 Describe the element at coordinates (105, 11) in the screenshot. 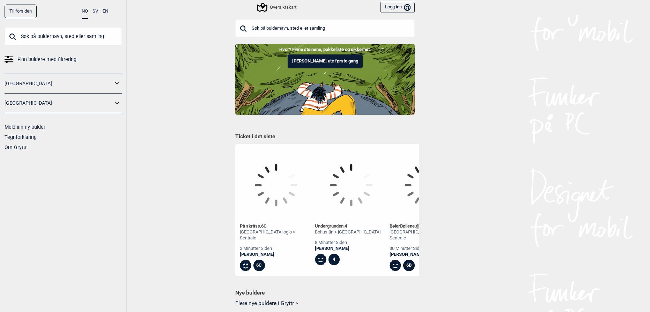

I see `button: EN` at that location.